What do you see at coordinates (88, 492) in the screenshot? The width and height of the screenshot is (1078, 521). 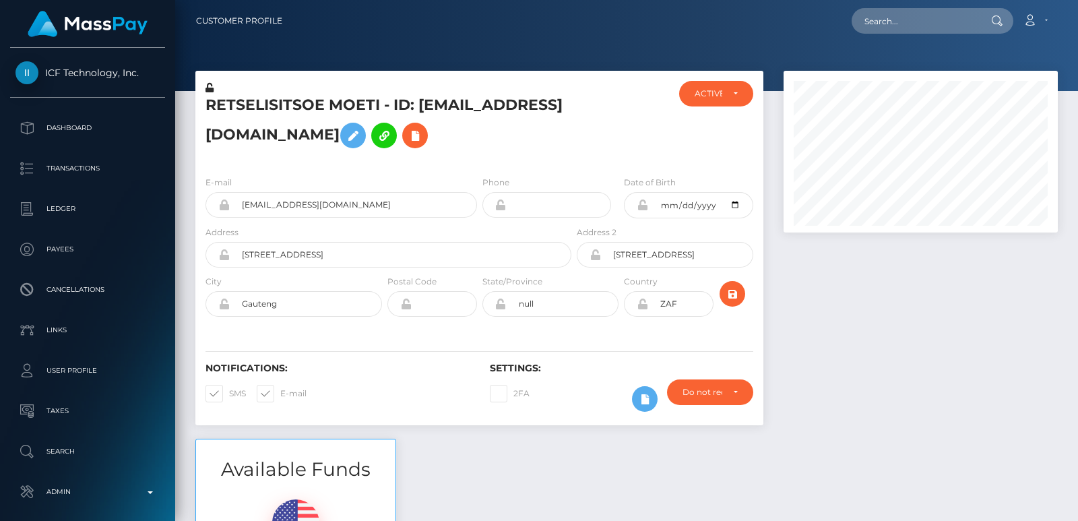 I see `a: Admin` at bounding box center [88, 492].